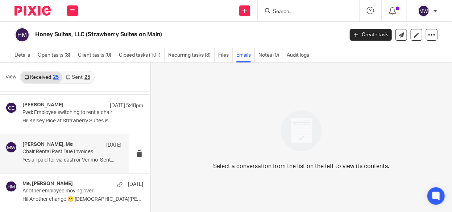 Image resolution: width=452 pixels, height=212 pixels. Describe the element at coordinates (191, 55) in the screenshot. I see `a: Recurring tasks (8)` at that location.